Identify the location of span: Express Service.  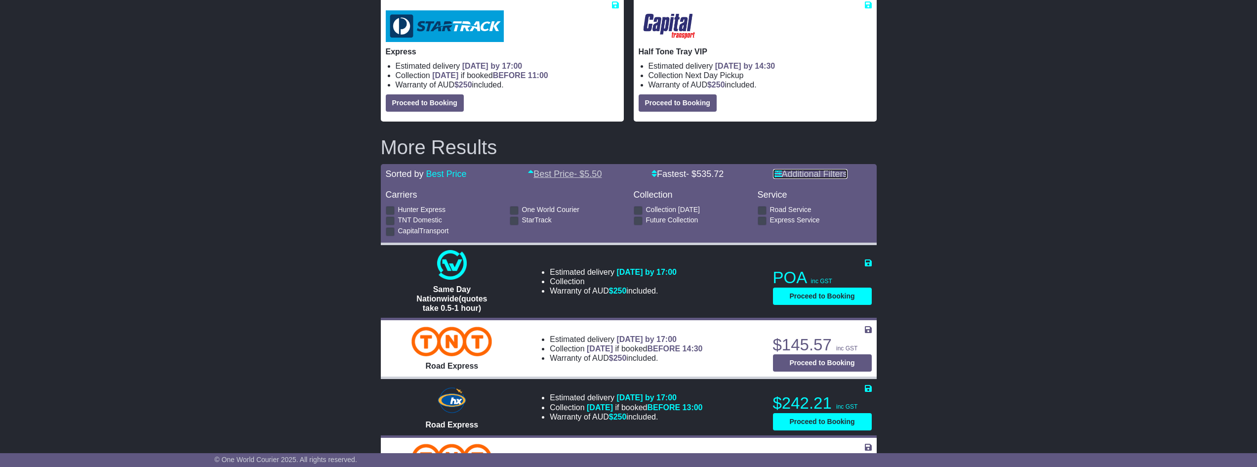
(795, 220).